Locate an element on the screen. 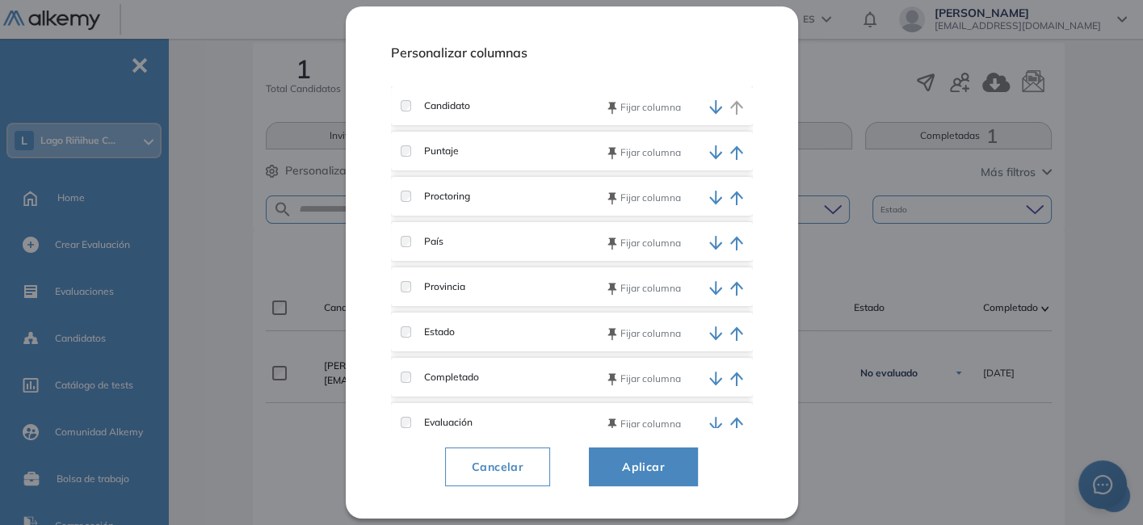 The height and width of the screenshot is (525, 1143). span: Aplicar is located at coordinates (643, 467).